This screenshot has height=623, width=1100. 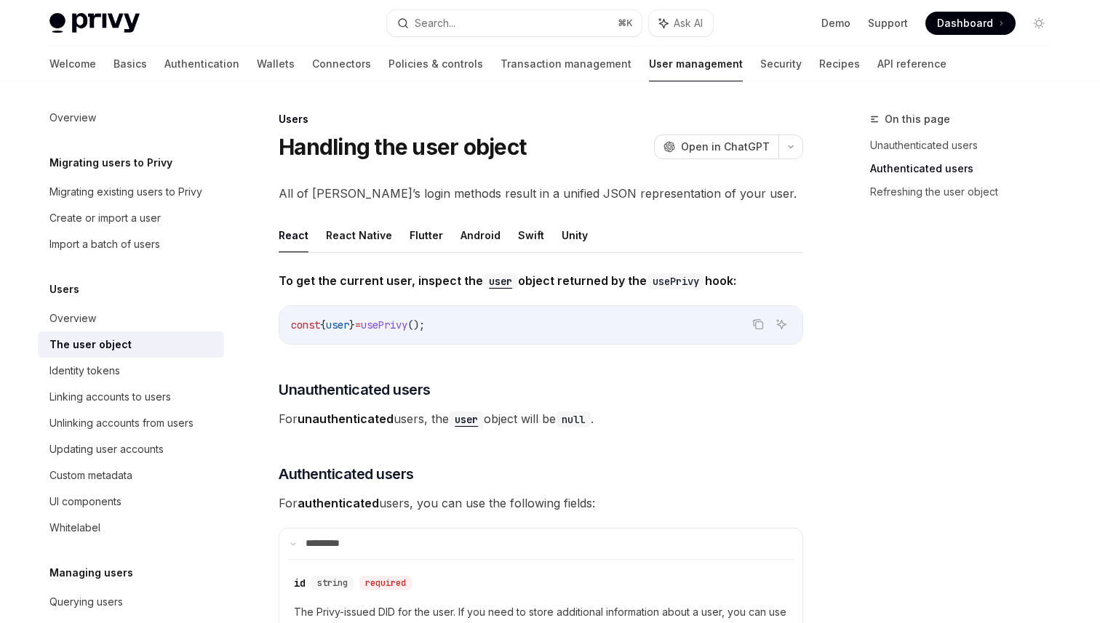 What do you see at coordinates (1039, 23) in the screenshot?
I see `button: Toggle dark mode` at bounding box center [1039, 23].